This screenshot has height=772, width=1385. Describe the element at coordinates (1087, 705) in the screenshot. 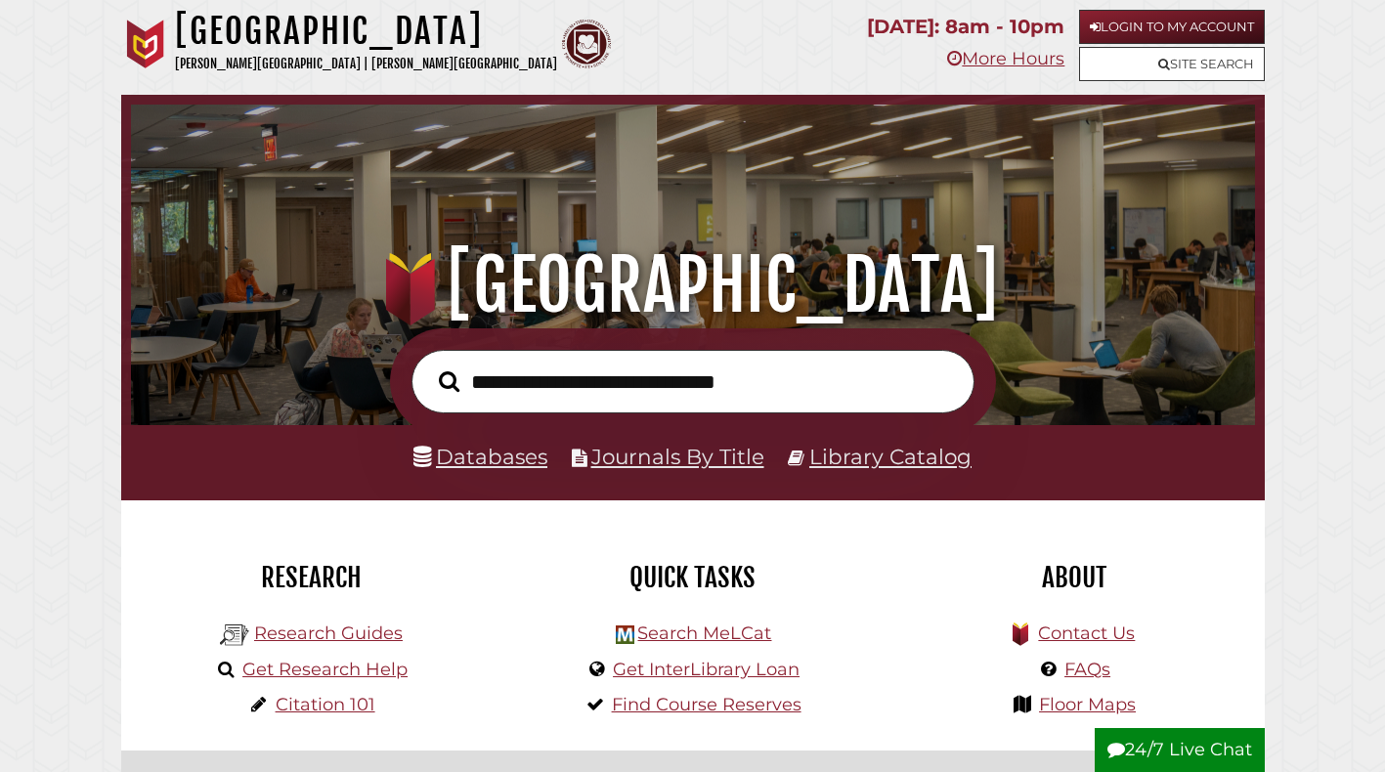

I see `a: Floor Maps` at that location.